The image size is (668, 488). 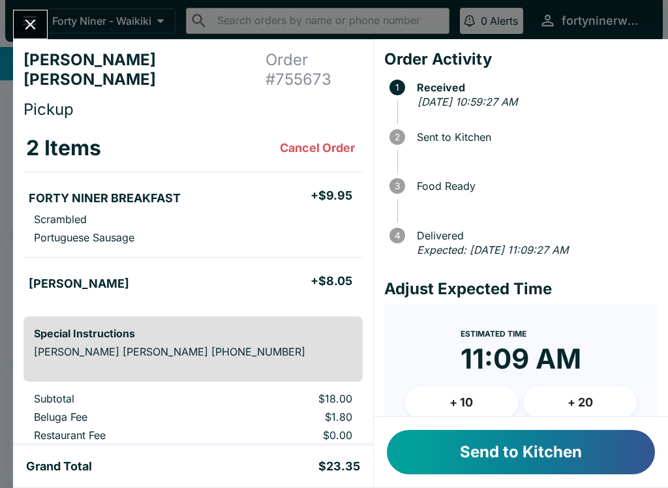 I want to click on button: Close, so click(x=30, y=24).